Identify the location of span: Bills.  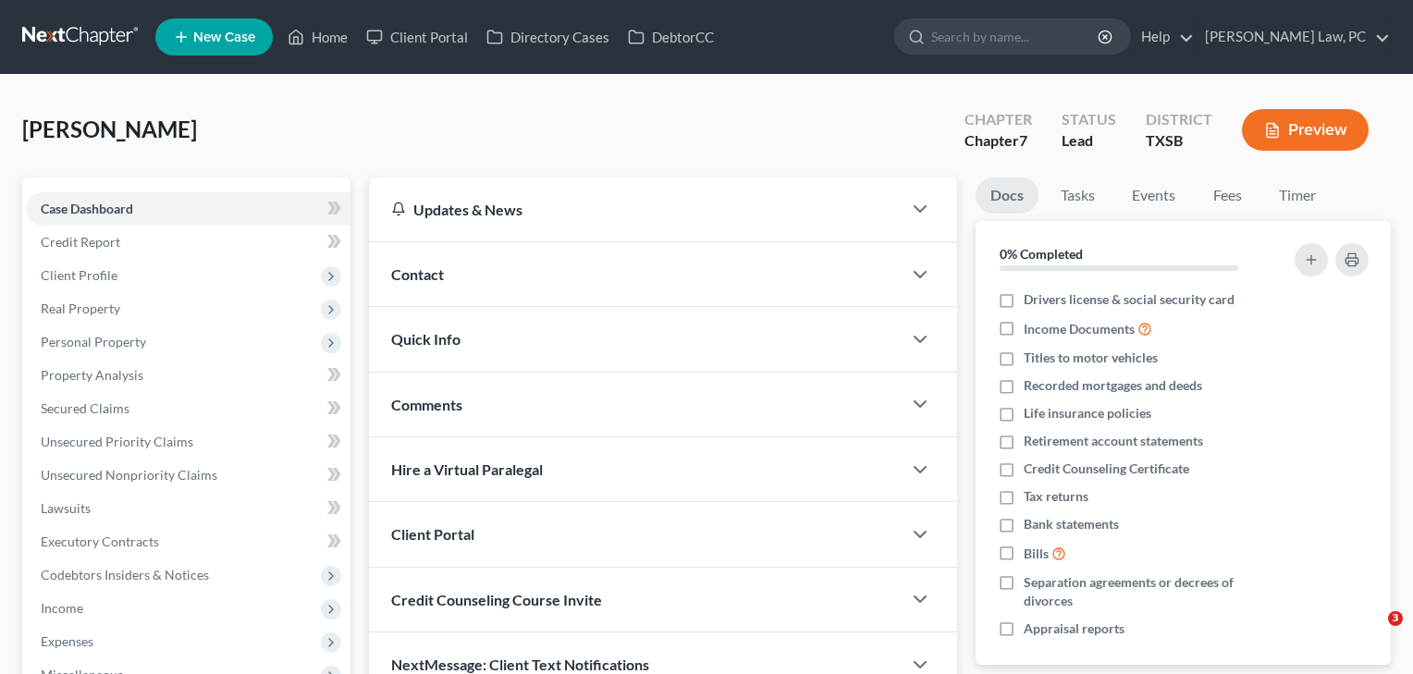
(1036, 554).